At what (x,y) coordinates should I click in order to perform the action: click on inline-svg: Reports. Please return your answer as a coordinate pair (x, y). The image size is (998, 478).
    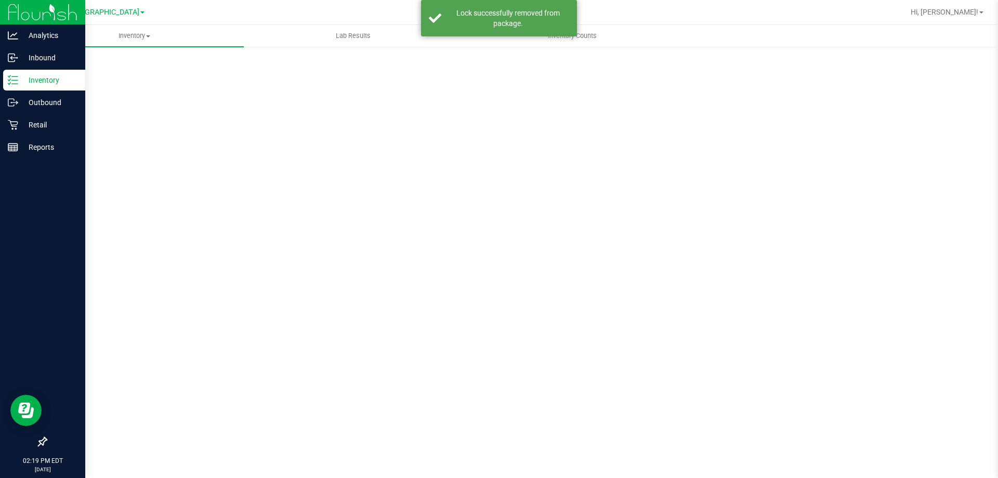
    Looking at the image, I should click on (13, 147).